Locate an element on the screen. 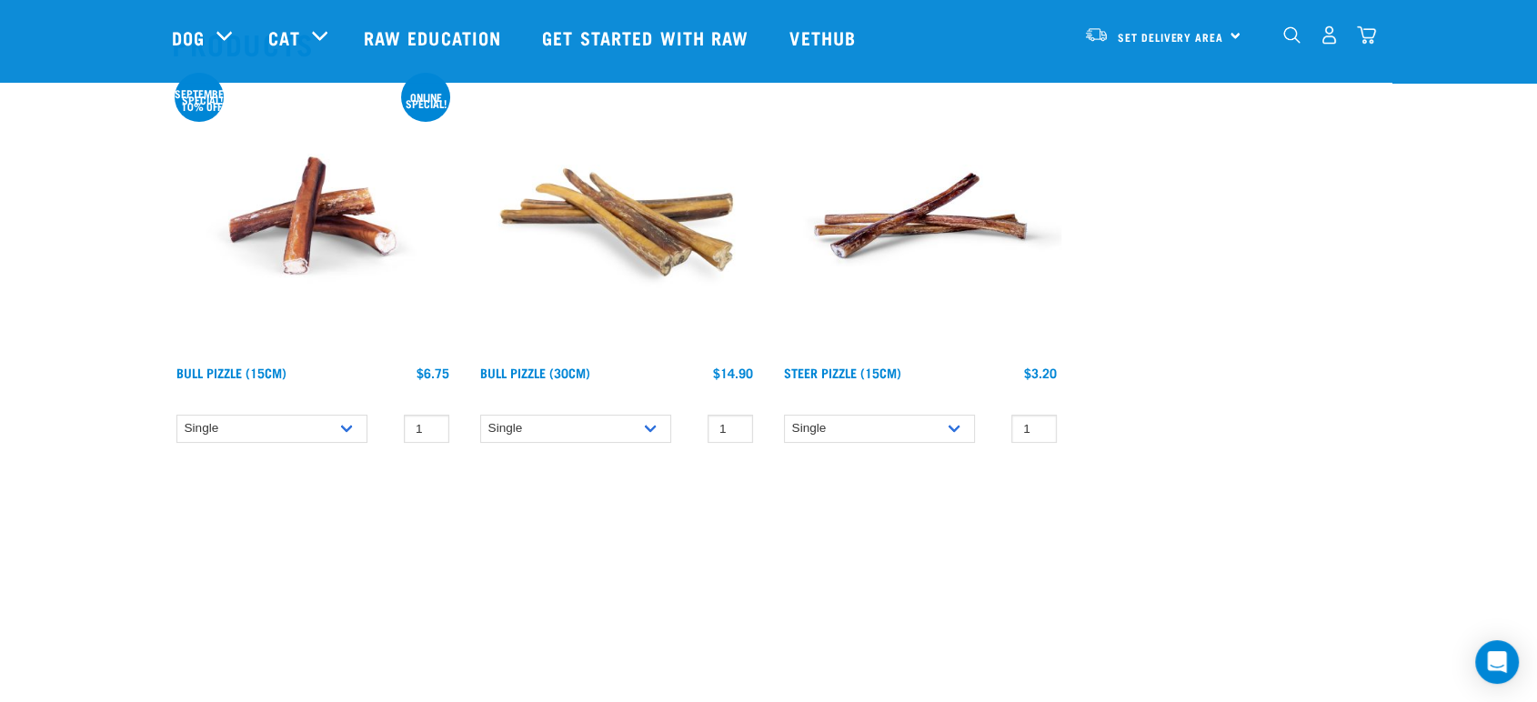 Image resolution: width=1537 pixels, height=702 pixels. a: Get started with Raw is located at coordinates (647, 37).